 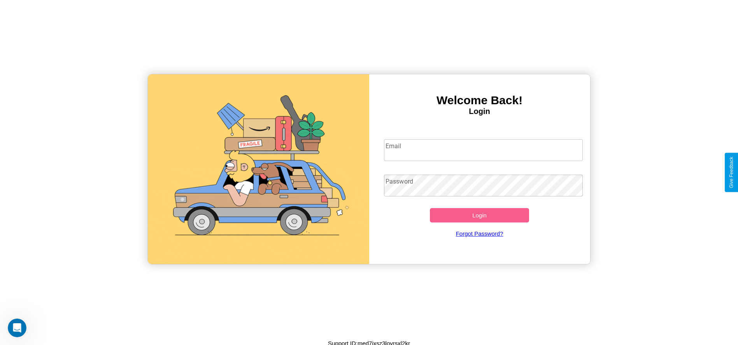 What do you see at coordinates (731, 172) in the screenshot?
I see `div: Give Feedback` at bounding box center [731, 172].